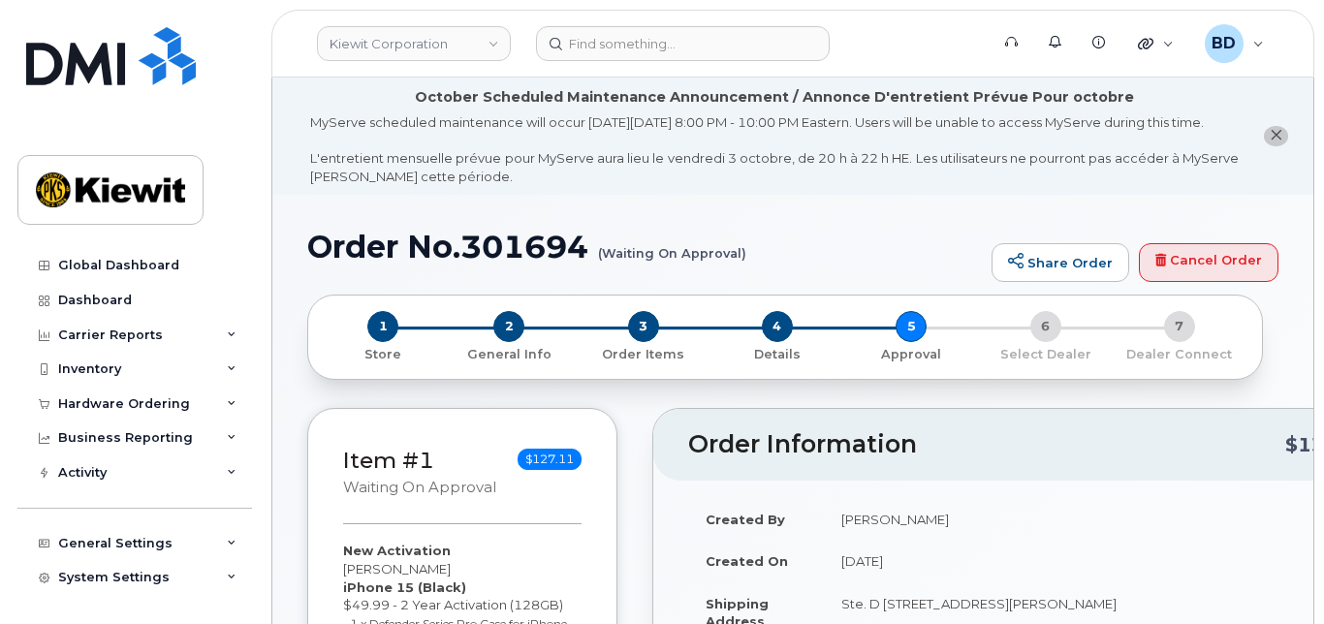  Describe the element at coordinates (746, 561) in the screenshot. I see `strong: Created On` at that location.